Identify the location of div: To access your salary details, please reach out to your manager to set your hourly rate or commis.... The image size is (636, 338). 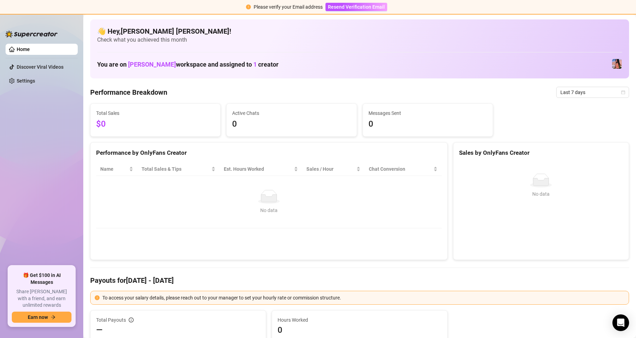
(363, 298).